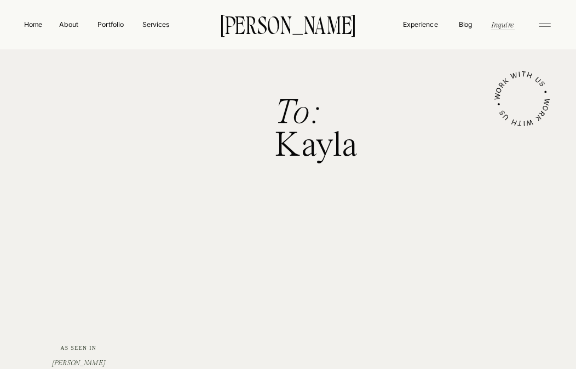  Describe the element at coordinates (298, 113) in the screenshot. I see `i: To:` at that location.